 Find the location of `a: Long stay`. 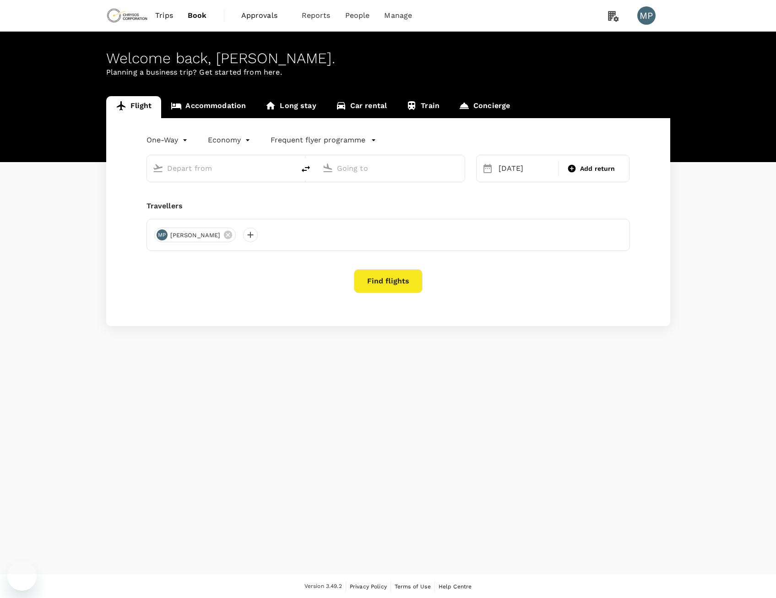

a: Long stay is located at coordinates (290, 107).